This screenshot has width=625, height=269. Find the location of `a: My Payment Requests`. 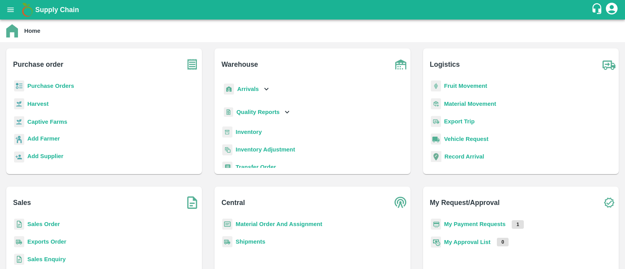

a: My Payment Requests is located at coordinates (475, 224).